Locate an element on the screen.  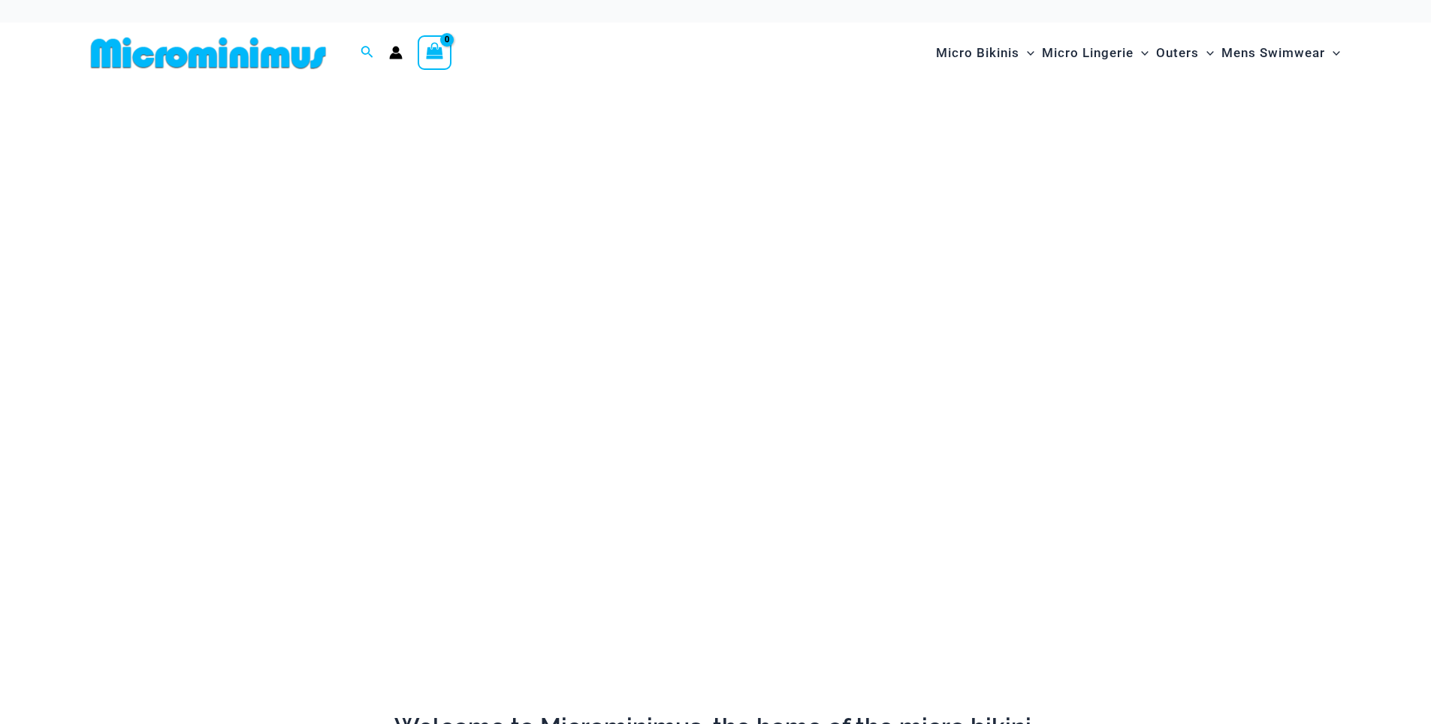
a: Micro BikinisMenu ToggleMenu Toggle is located at coordinates (985, 53).